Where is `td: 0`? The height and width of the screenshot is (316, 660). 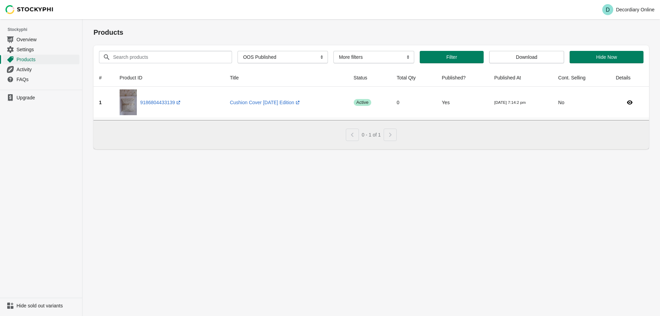
td: 0 is located at coordinates (414, 102).